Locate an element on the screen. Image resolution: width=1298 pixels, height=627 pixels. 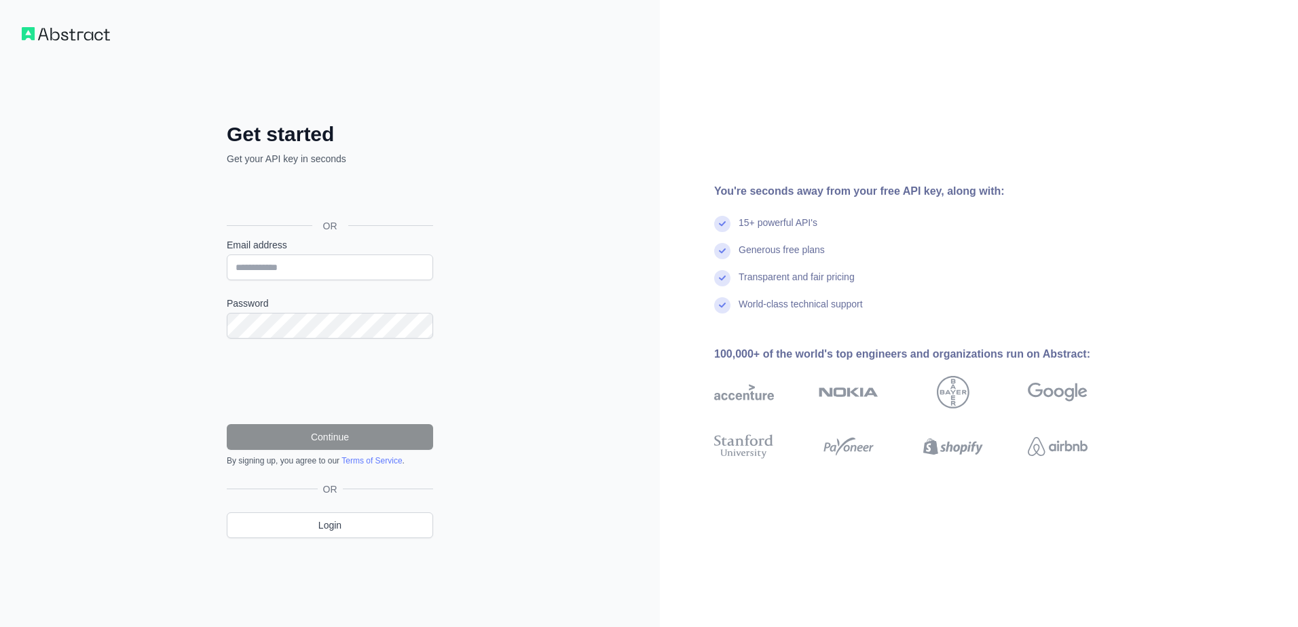
p: Get your API key in seconds is located at coordinates (330, 159).